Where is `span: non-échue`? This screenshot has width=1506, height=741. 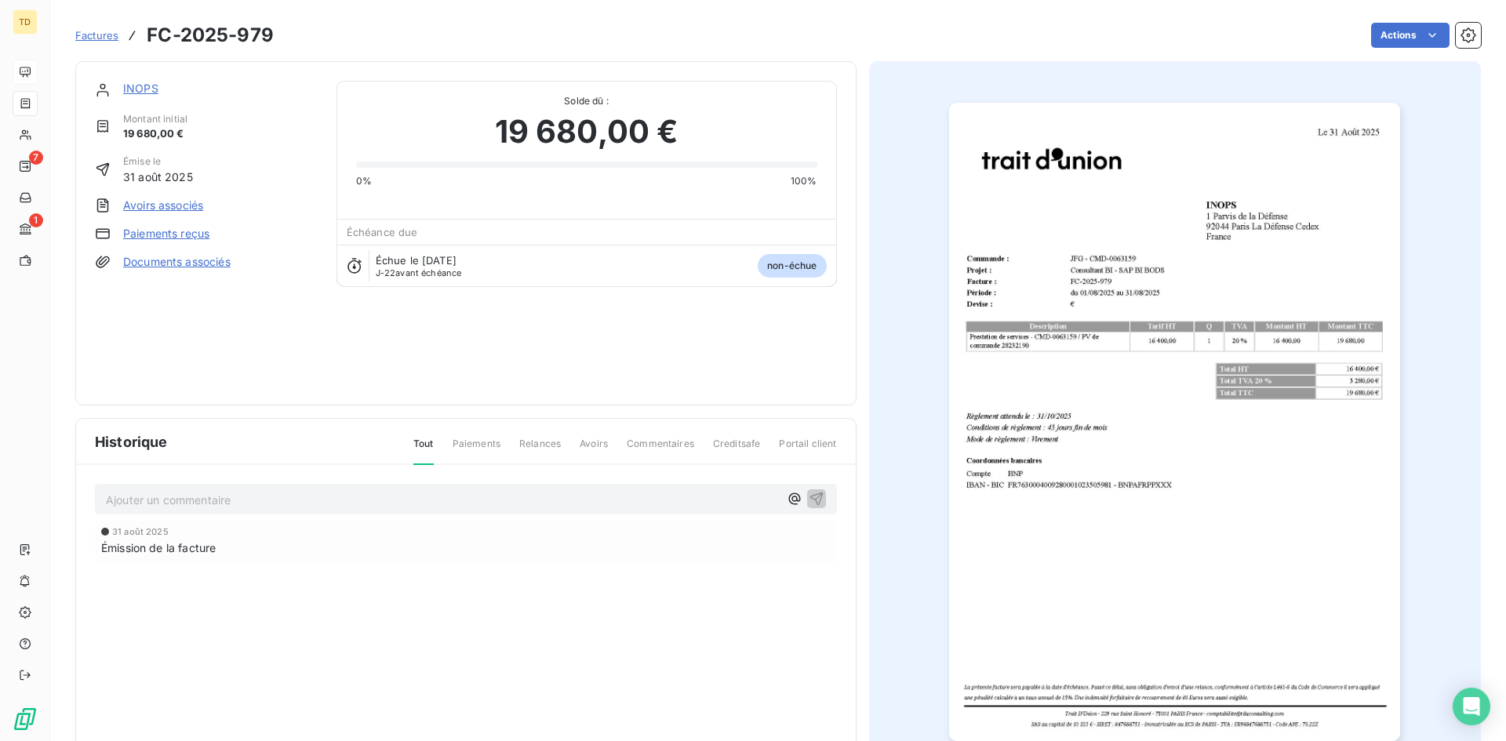 span: non-échue is located at coordinates (791, 266).